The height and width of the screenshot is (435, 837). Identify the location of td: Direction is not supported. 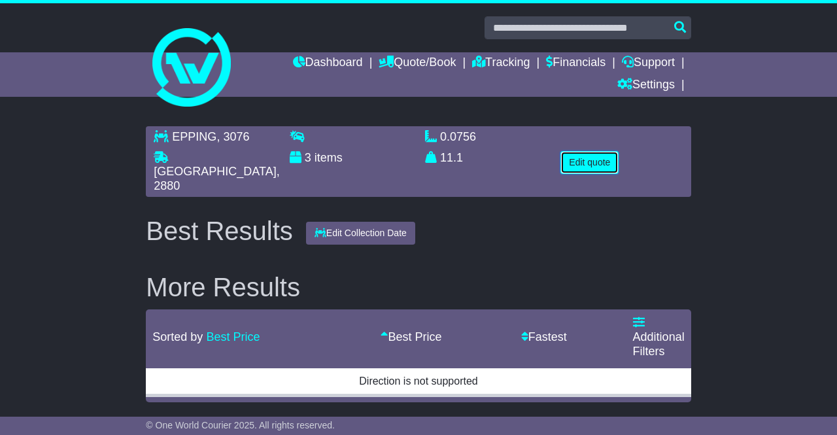
(418, 381).